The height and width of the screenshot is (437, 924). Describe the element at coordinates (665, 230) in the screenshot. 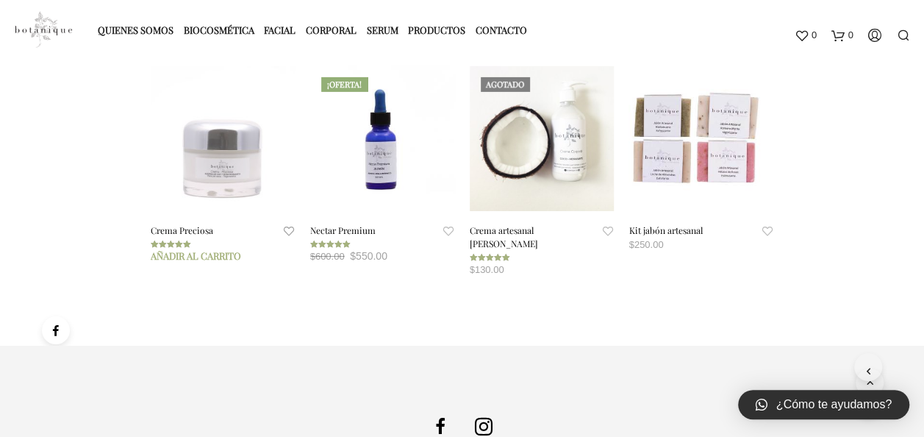

I see `a: Kit jabón artesanal` at that location.